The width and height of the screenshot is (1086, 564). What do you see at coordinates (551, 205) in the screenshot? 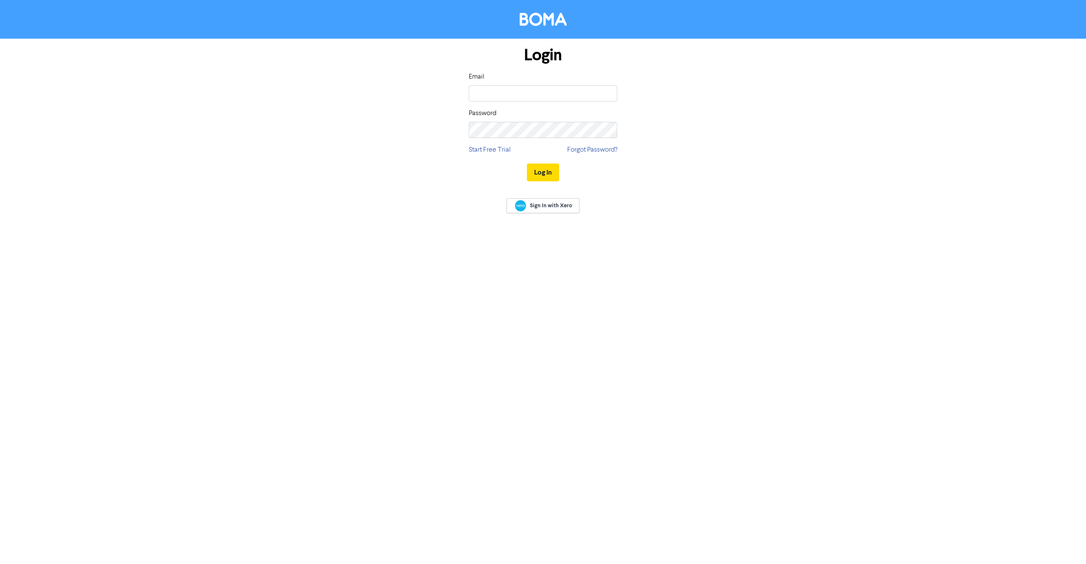
I see `span: Sign In with Xero` at bounding box center [551, 205].